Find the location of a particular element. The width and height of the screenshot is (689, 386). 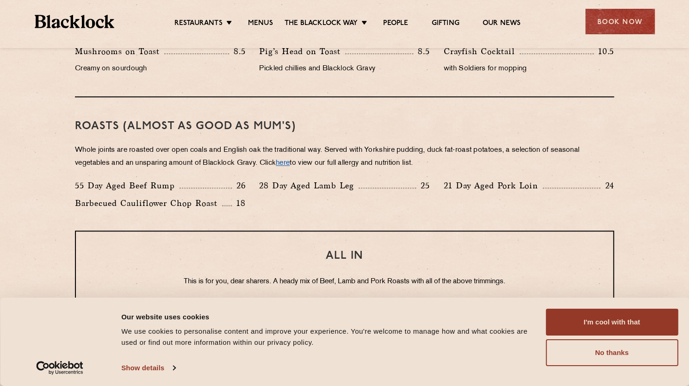

a: Show details is located at coordinates (148, 368).